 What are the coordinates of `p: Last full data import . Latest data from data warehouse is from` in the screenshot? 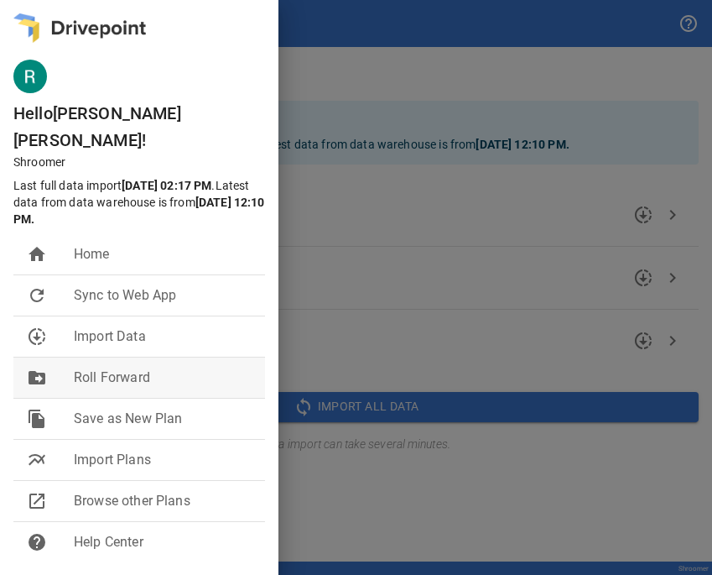 It's located at (143, 202).